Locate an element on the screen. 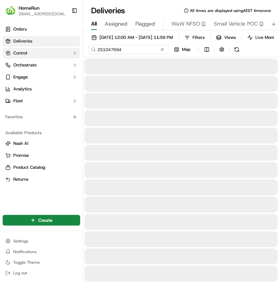  span: Orchestrate is located at coordinates (25, 65).